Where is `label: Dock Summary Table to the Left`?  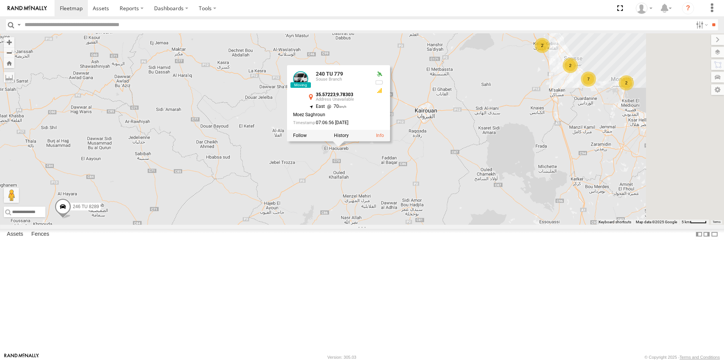
label: Dock Summary Table to the Left is located at coordinates (699, 234).